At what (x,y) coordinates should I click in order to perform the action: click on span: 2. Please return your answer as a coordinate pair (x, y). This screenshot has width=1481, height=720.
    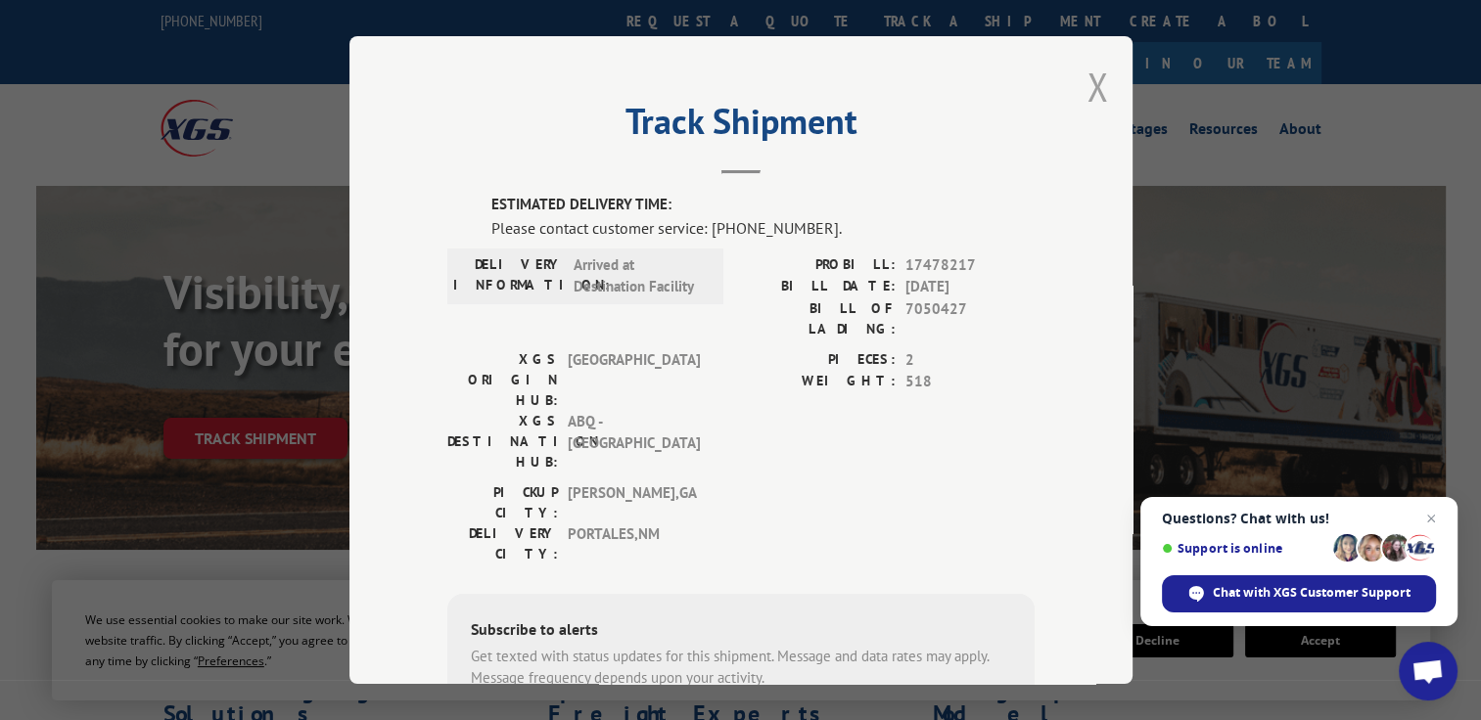
    Looking at the image, I should click on (970, 359).